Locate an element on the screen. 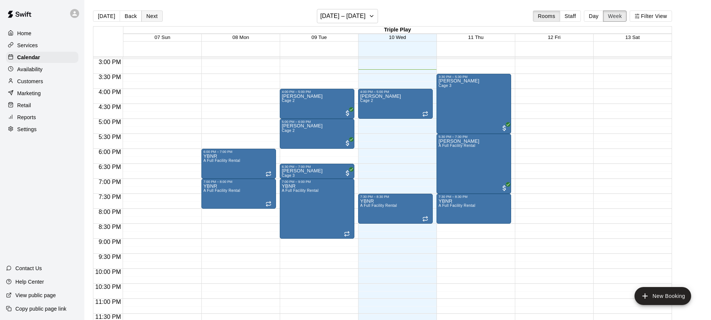 Image resolution: width=711 pixels, height=320 pixels. p: Reports is located at coordinates (27, 117).